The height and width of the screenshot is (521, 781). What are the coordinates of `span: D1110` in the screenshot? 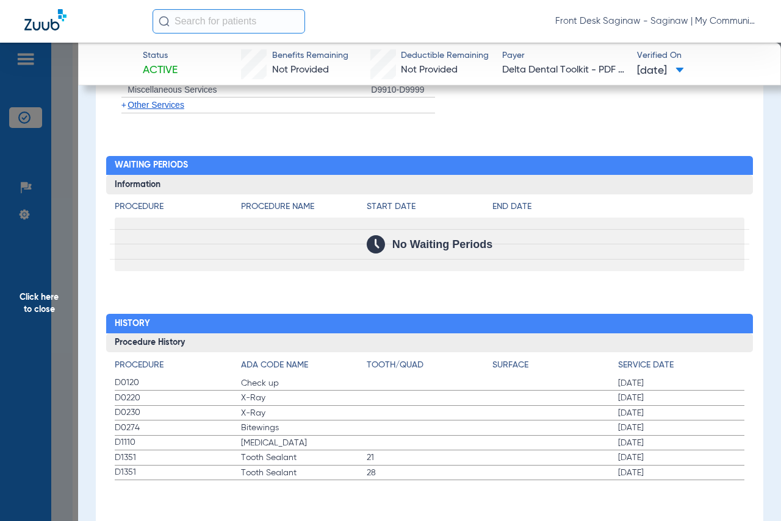 It's located at (177, 443).